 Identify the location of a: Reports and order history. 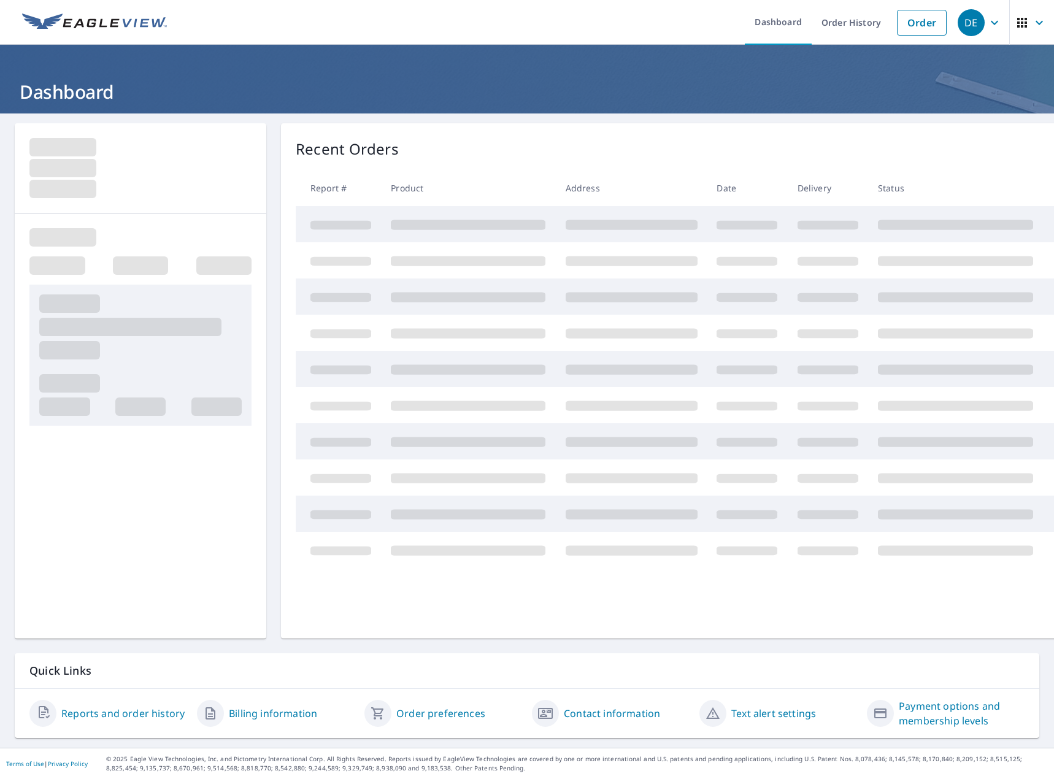
(123, 714).